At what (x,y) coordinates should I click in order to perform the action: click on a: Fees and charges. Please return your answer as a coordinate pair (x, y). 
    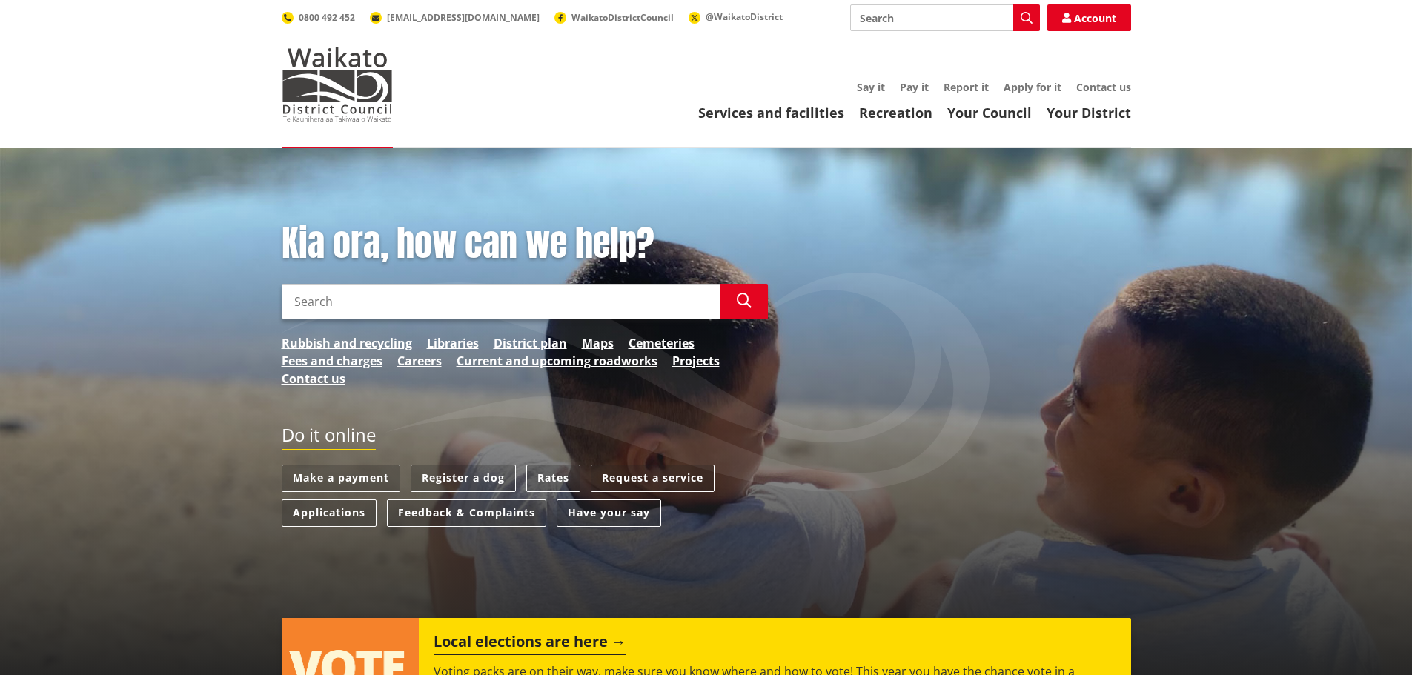
    Looking at the image, I should click on (332, 361).